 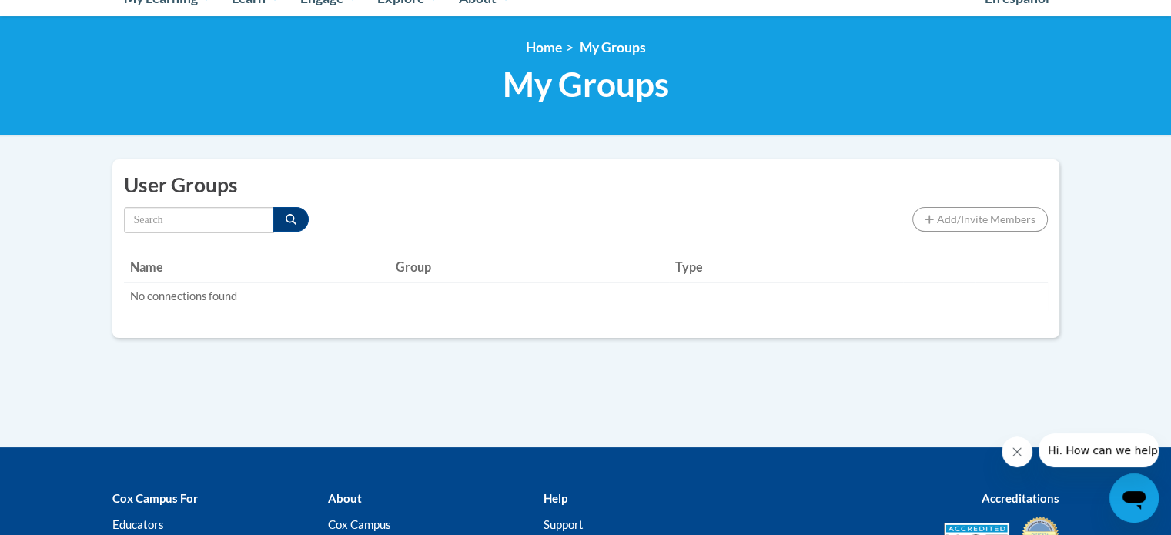 I want to click on a: Support, so click(x=563, y=524).